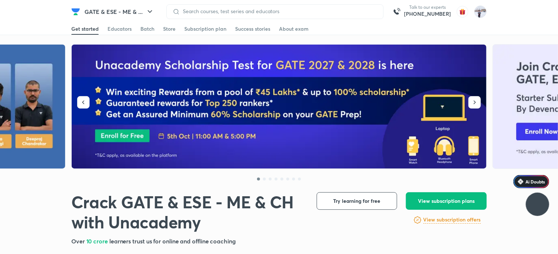 This screenshot has height=254, width=558. What do you see at coordinates (119, 12) in the screenshot?
I see `button: GATE & ESE - ME & ...` at bounding box center [119, 12].